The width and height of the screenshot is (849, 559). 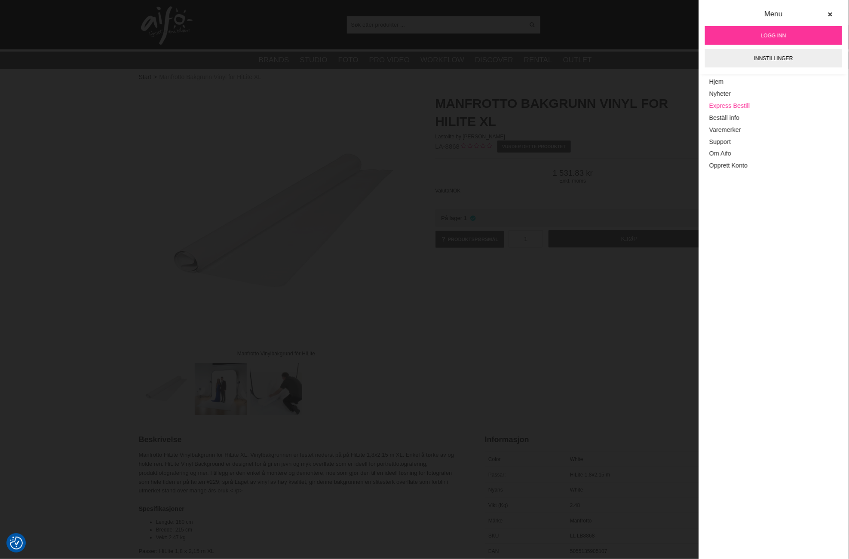 What do you see at coordinates (455, 191) in the screenshot?
I see `span: NOK` at bounding box center [455, 191].